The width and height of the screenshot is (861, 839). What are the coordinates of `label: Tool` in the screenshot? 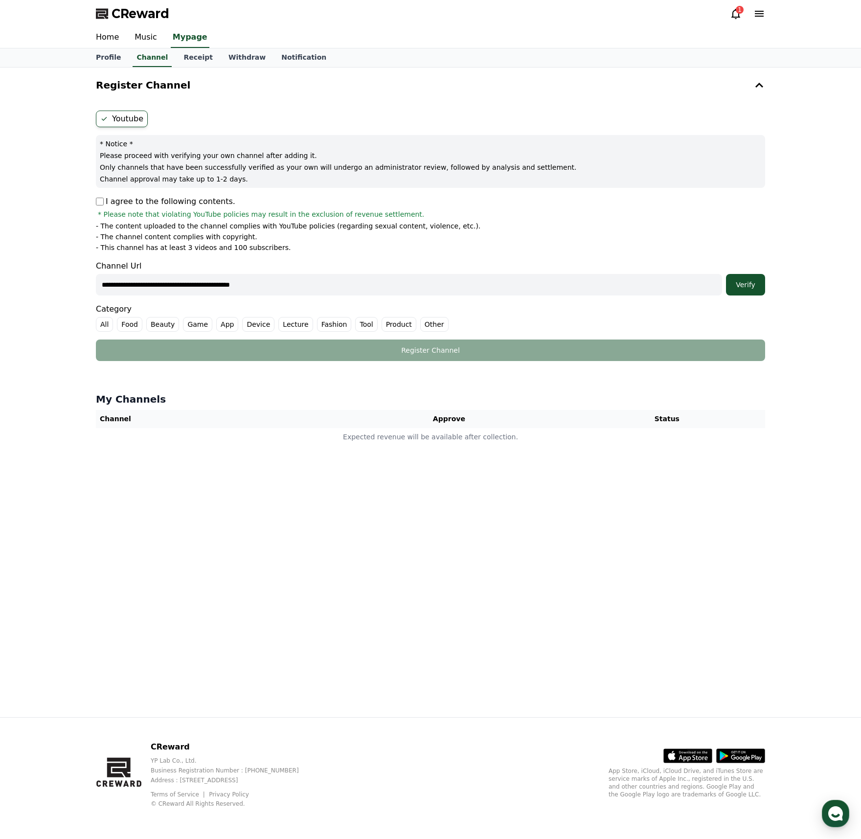 It's located at (366, 324).